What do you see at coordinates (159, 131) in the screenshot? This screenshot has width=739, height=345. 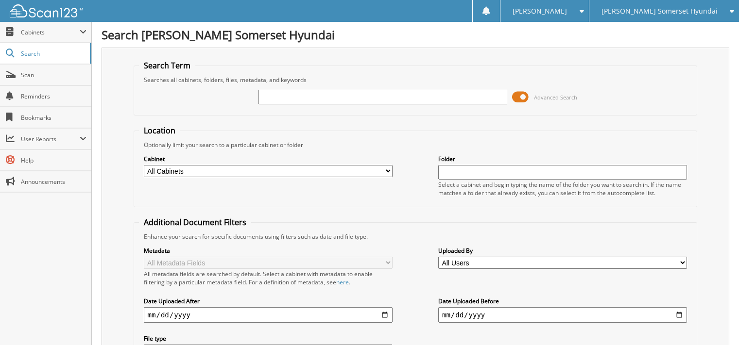 I see `legend: Location` at bounding box center [159, 131].